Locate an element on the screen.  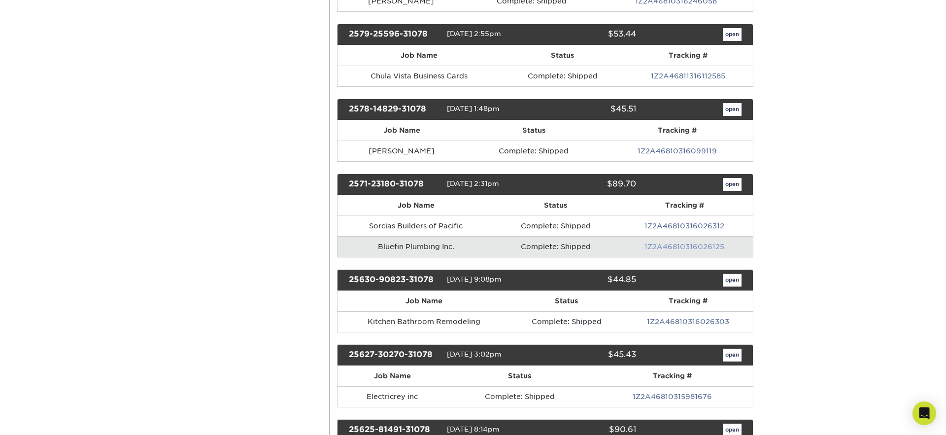
td: Kitchen Bathroom Remodeling is located at coordinates (424, 321).